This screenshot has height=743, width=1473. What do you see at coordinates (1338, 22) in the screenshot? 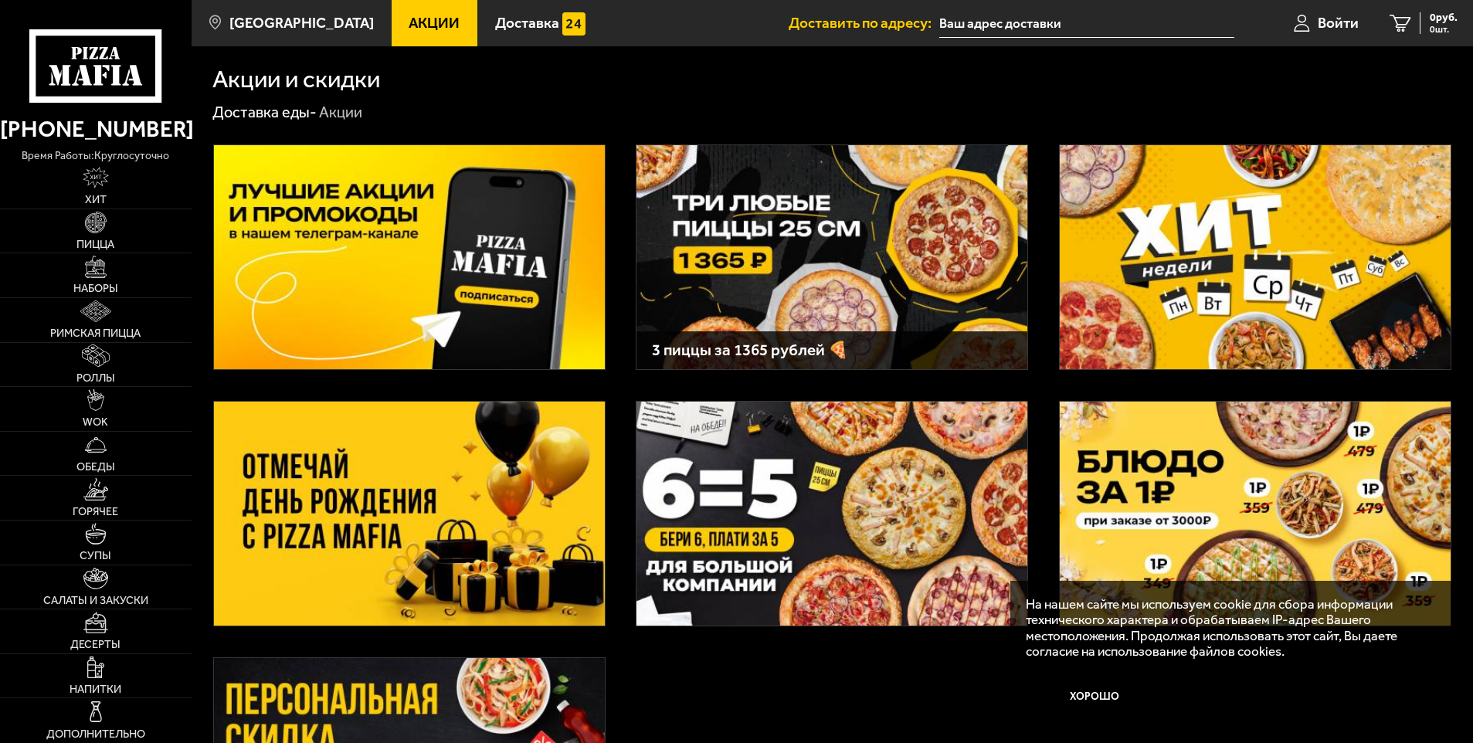
I see `span: Войти` at bounding box center [1338, 22].